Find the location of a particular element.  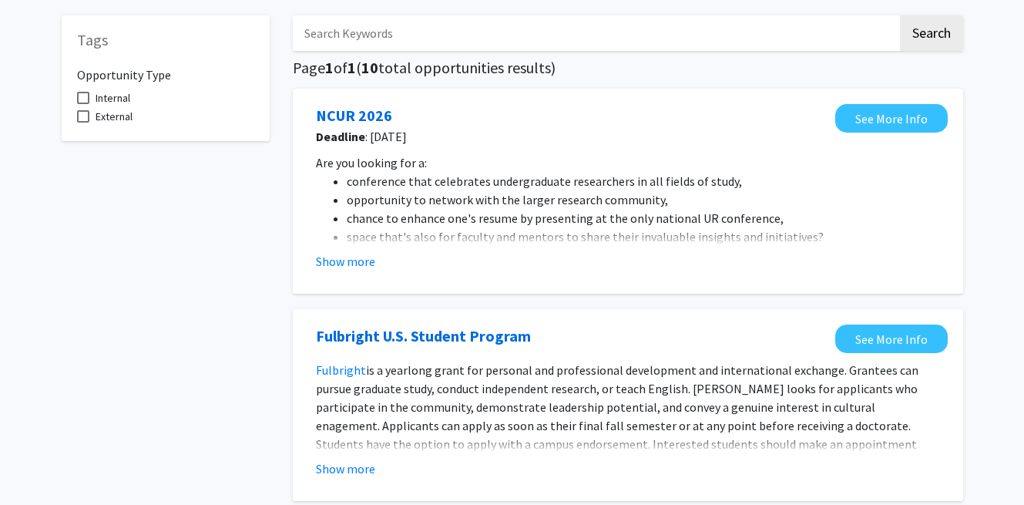

input: Search Keywords is located at coordinates (595, 33).